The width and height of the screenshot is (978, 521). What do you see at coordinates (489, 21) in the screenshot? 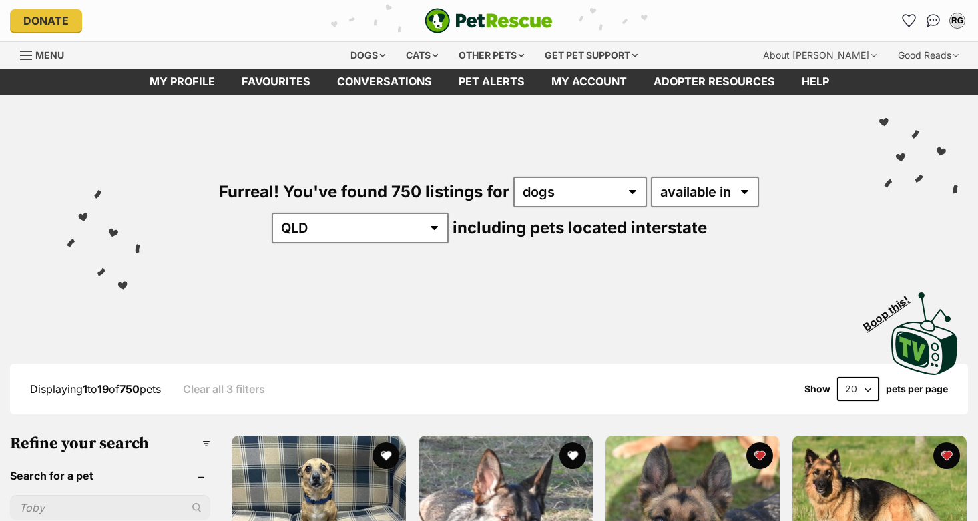
I see `img: logo-e224e6f780fb5917bec1dbf3a21bbac754714ae5b6737aabdf751b685950b380.svg` at bounding box center [489, 21].